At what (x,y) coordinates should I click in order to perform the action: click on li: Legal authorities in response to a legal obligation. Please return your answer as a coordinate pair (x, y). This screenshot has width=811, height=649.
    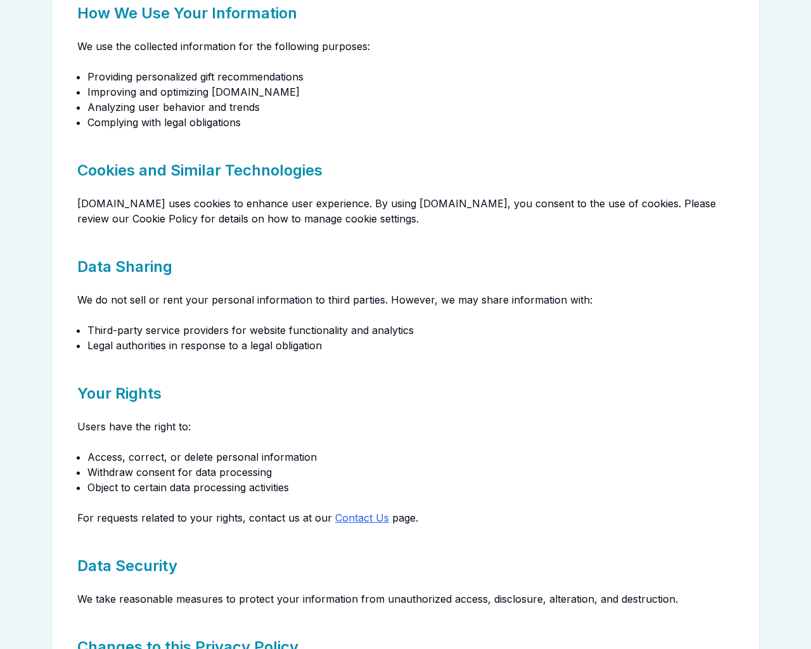
    Looking at the image, I should click on (411, 345).